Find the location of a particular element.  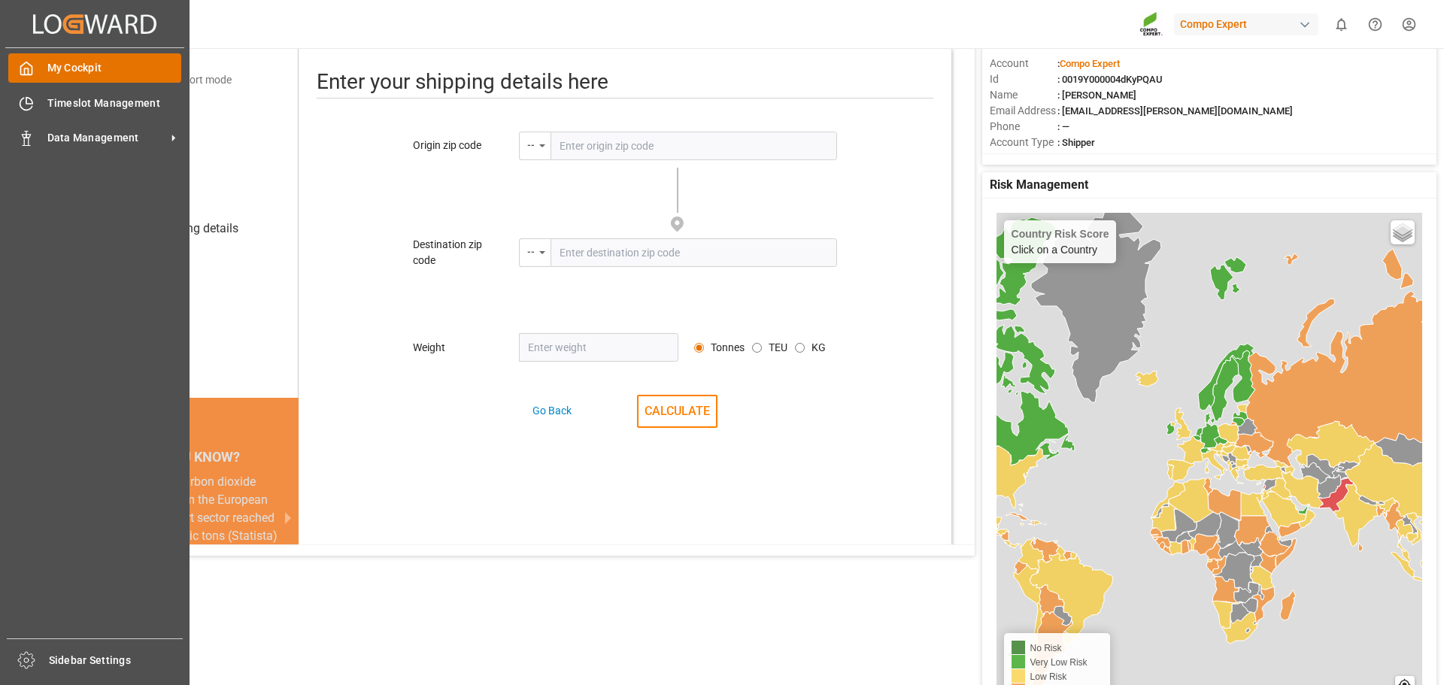

span: : 0019Y000004dKyPQAU is located at coordinates (1110, 79).